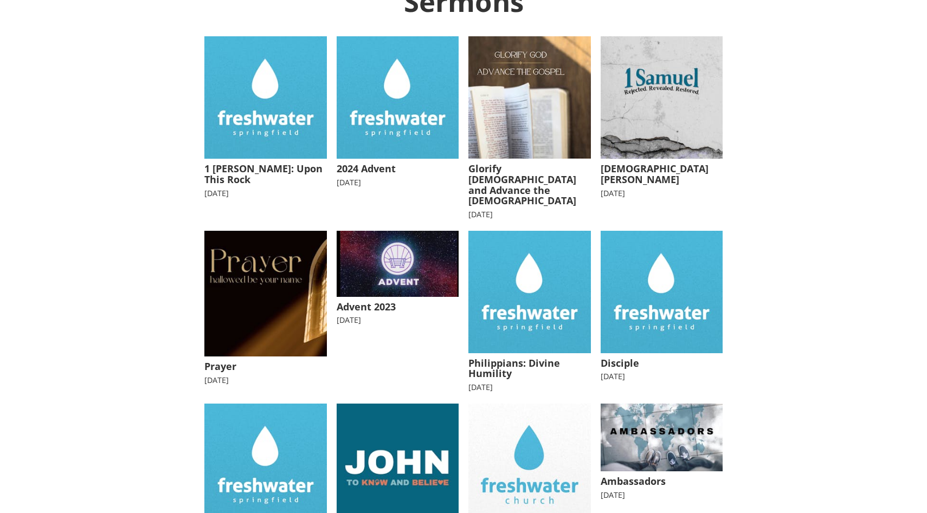 Image resolution: width=927 pixels, height=513 pixels. I want to click on img: prayerpod-e1704654329316.jpg, so click(266, 294).